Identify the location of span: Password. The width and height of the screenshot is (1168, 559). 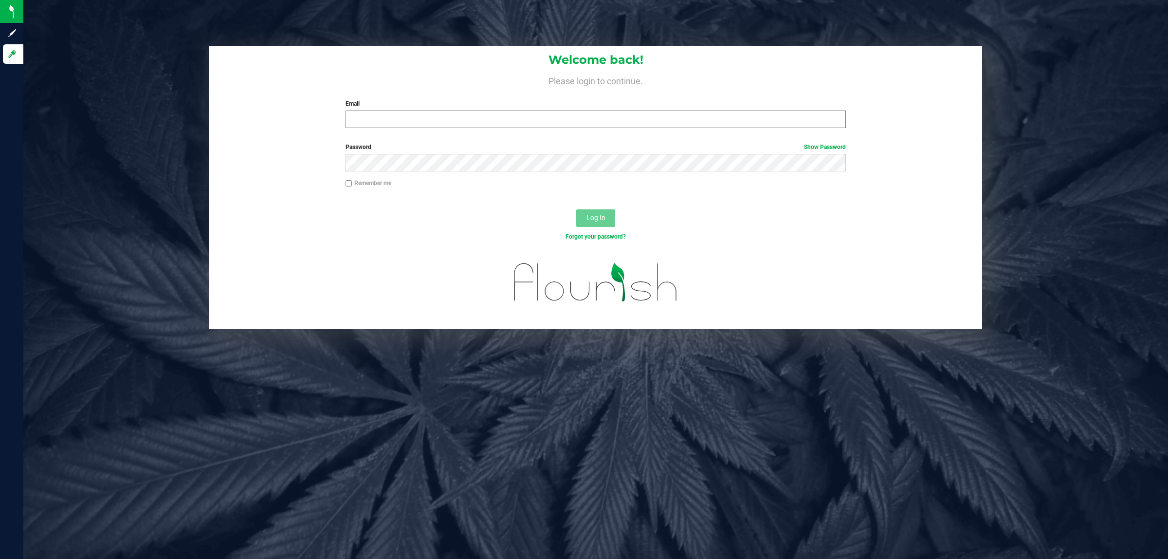
(358, 147).